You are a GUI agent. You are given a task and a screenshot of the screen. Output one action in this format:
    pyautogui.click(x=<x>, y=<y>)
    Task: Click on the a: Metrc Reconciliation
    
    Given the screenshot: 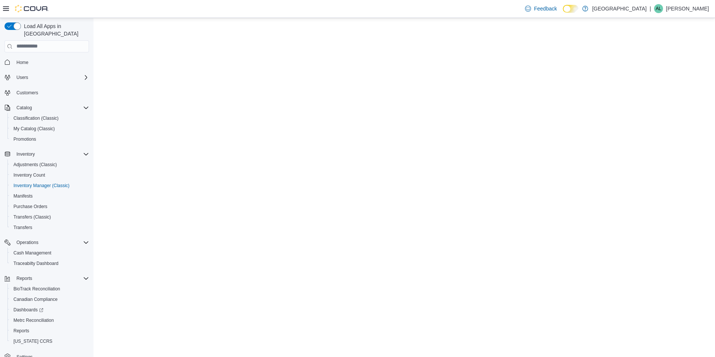 What is the action you would take?
    pyautogui.click(x=34, y=320)
    